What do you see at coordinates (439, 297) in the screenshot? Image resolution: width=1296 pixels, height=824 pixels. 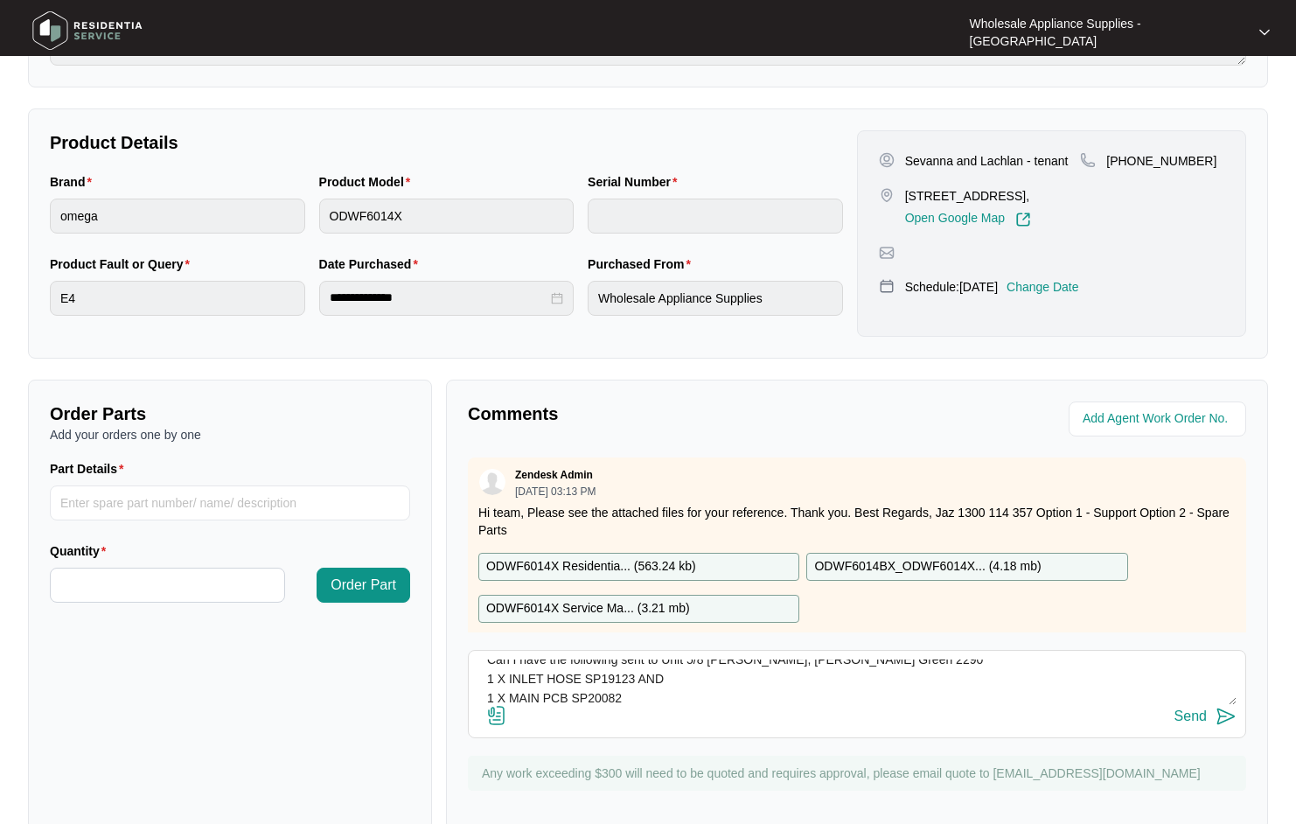 I see `input: Date Purchased` at bounding box center [439, 297].